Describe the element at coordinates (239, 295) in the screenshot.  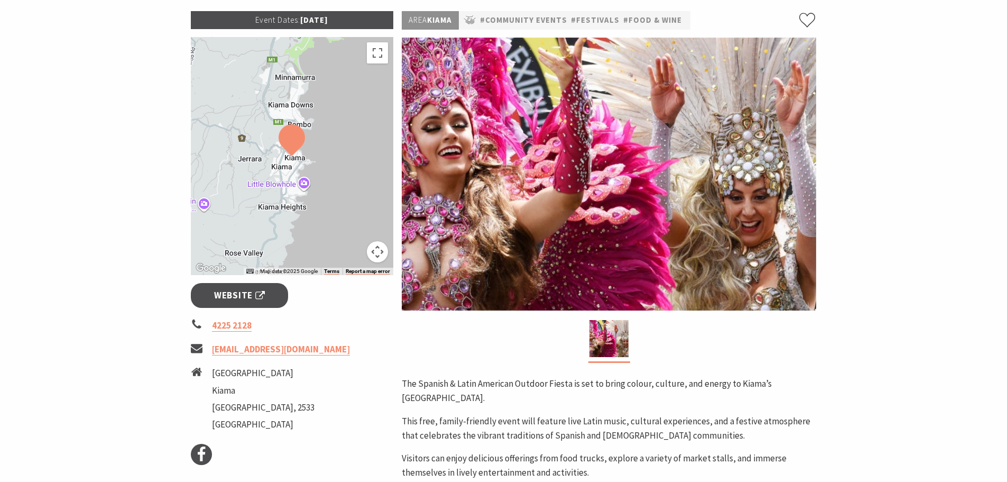
I see `span: Website` at that location.